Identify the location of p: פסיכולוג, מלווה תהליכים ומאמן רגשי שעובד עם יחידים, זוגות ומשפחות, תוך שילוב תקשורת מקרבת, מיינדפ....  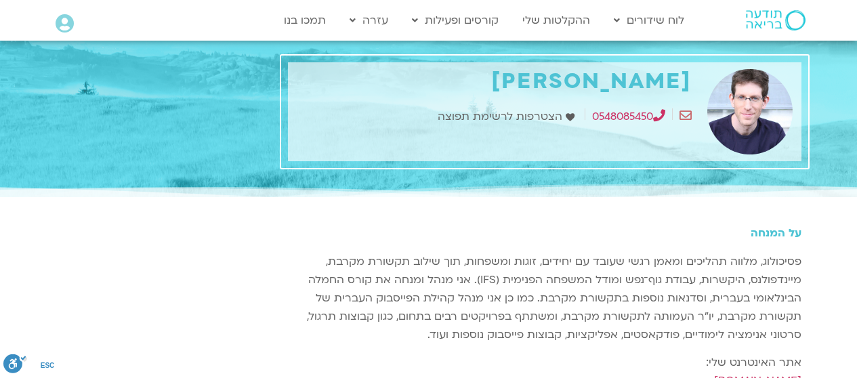
(545, 298).